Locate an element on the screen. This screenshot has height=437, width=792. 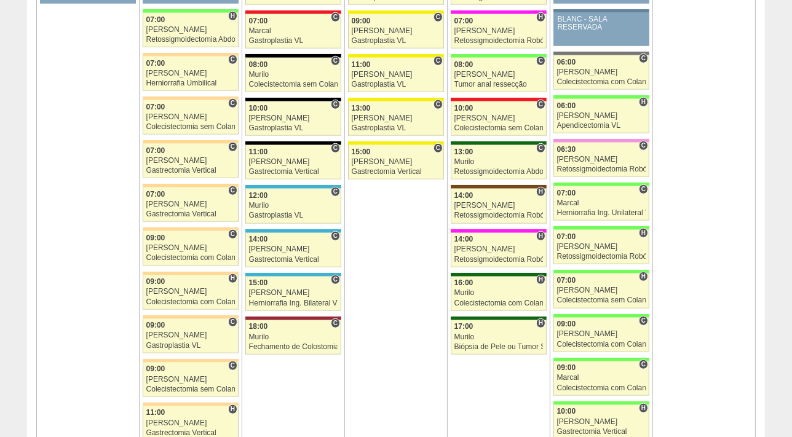
a: C 18:00 Murilo Fechamento de Colostomia ou Enterostomia is located at coordinates (293, 337).